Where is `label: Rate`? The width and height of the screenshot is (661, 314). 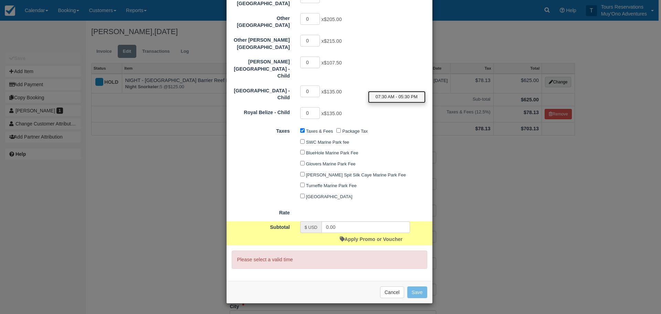 label: Rate is located at coordinates (261, 211).